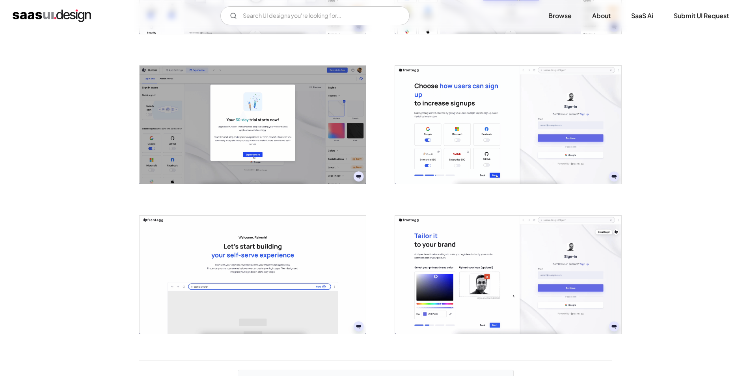 The image size is (751, 376). Describe the element at coordinates (315, 16) in the screenshot. I see `input: Search UI designs you're looking for...` at that location.